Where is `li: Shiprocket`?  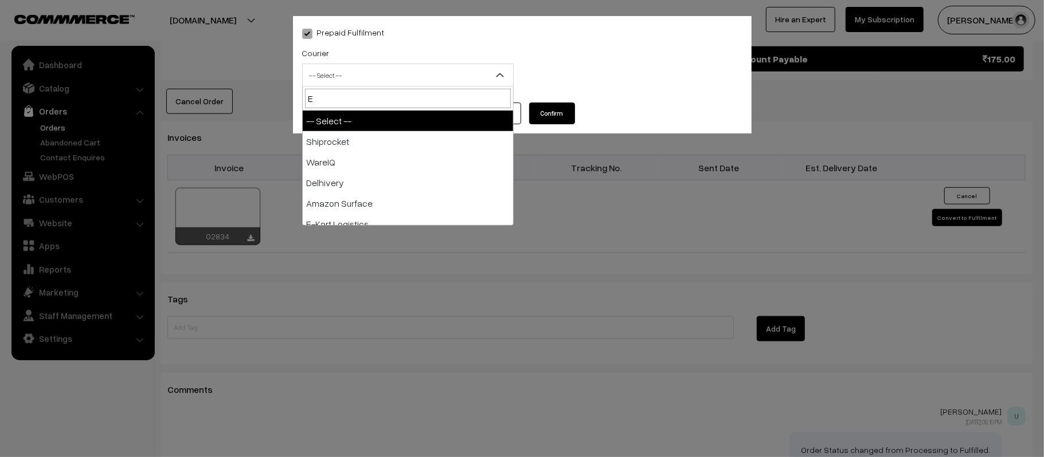
li: Shiprocket is located at coordinates (408, 142).